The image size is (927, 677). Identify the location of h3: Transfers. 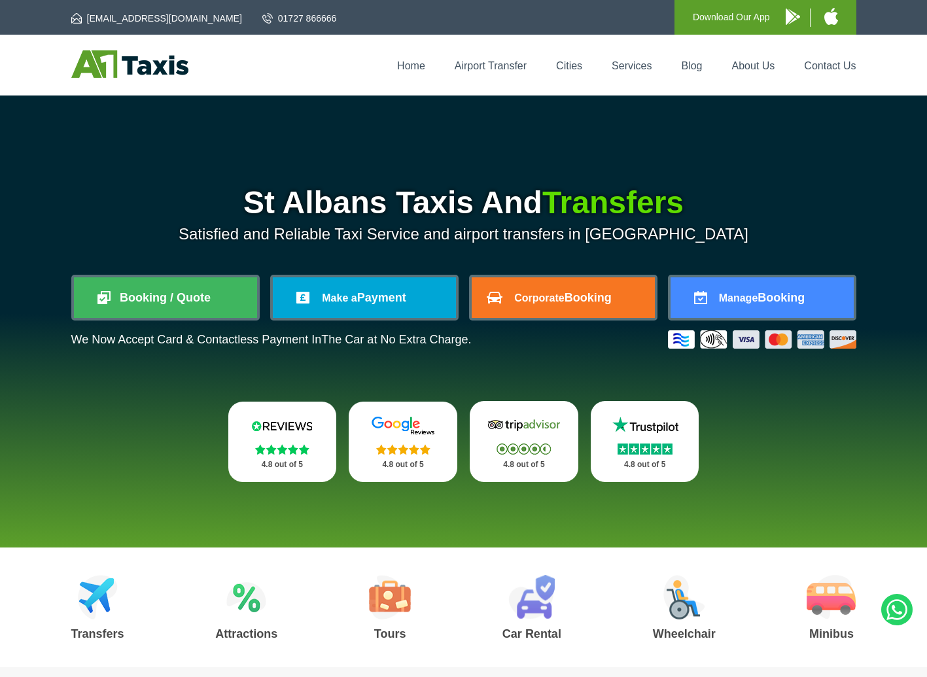
(98, 634).